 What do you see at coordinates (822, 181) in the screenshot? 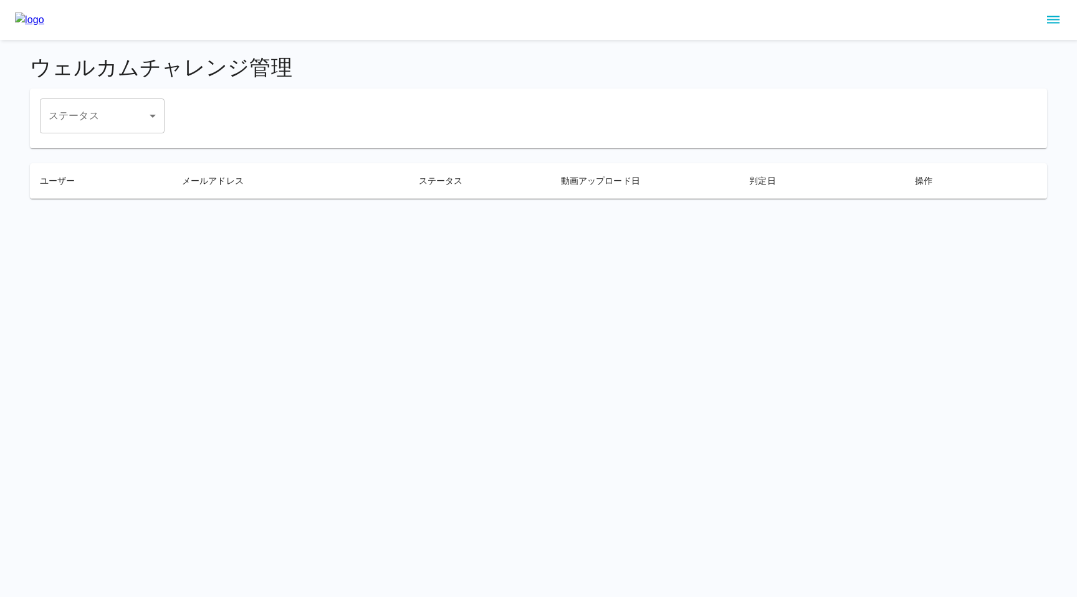
I see `th: 判定日` at bounding box center [822, 181].